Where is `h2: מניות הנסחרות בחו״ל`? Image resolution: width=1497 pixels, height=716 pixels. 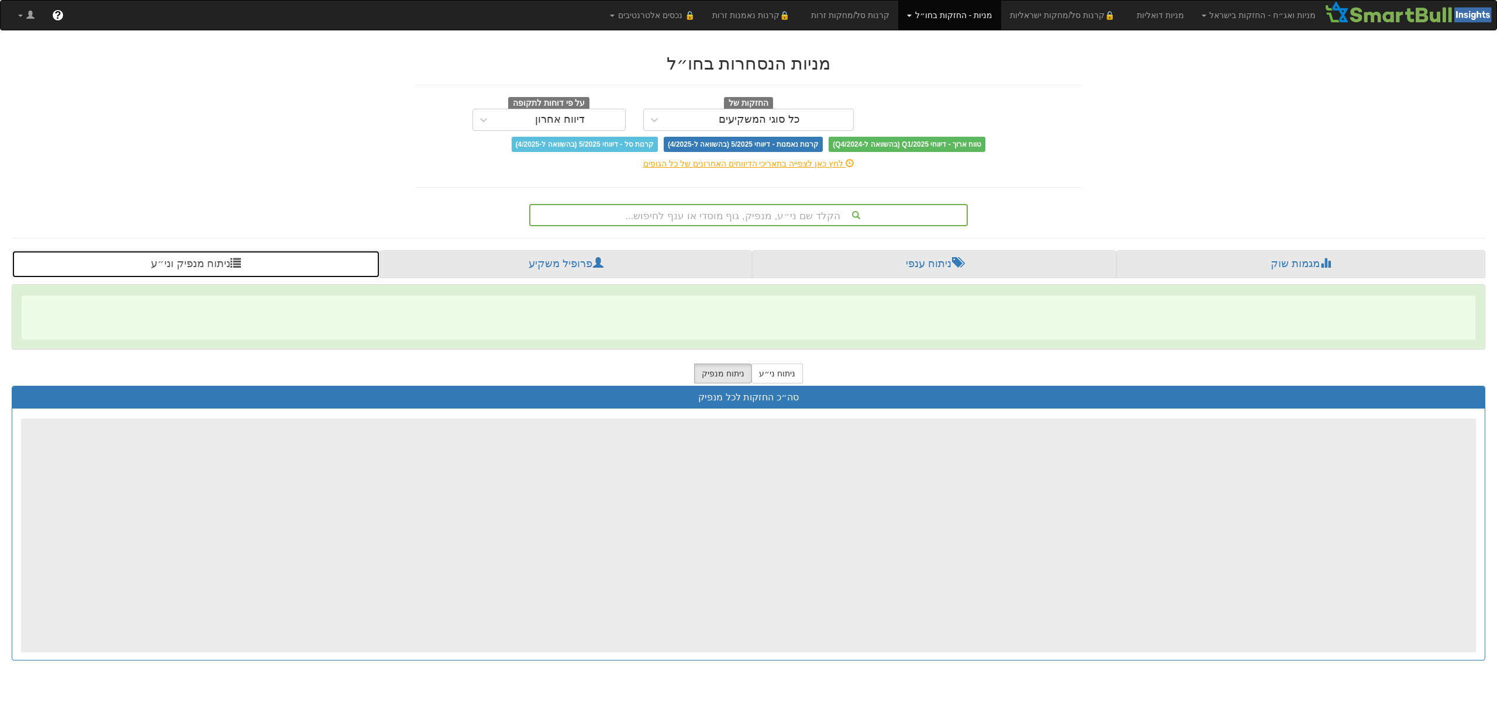 h2: מניות הנסחרות בחו״ל is located at coordinates (748, 63).